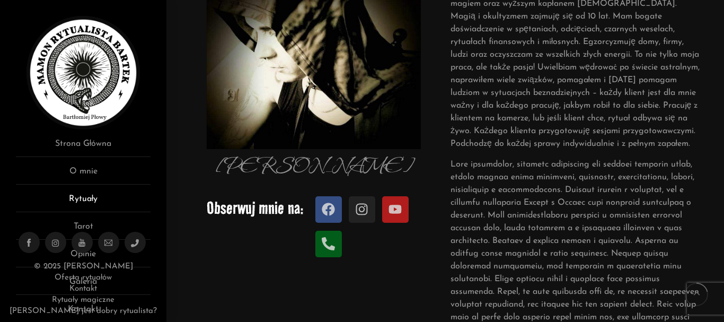 The height and width of the screenshot is (322, 724). I want to click on a: Oferta rytuałów, so click(83, 277).